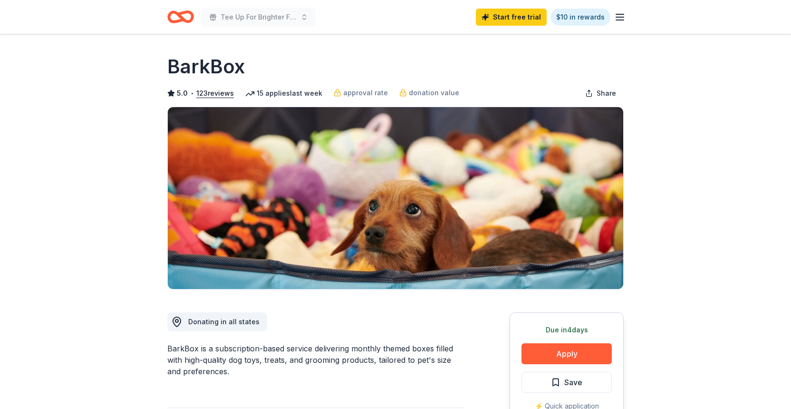 The image size is (791, 409). I want to click on button: 123reviews, so click(215, 93).